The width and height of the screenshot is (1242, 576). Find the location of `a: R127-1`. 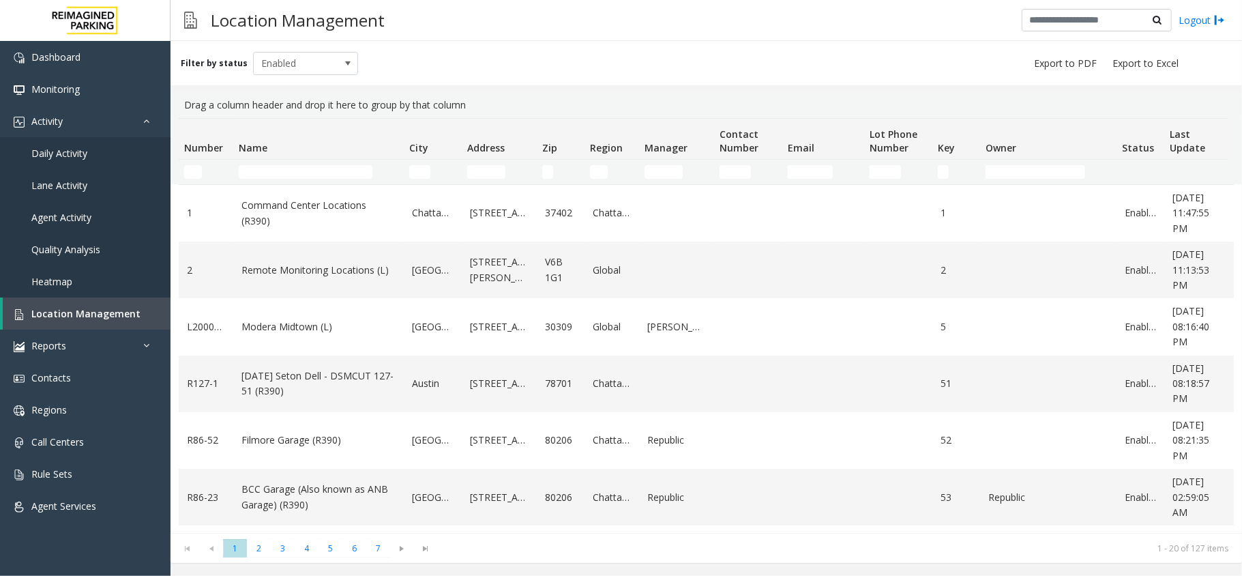

a: R127-1 is located at coordinates (206, 383).